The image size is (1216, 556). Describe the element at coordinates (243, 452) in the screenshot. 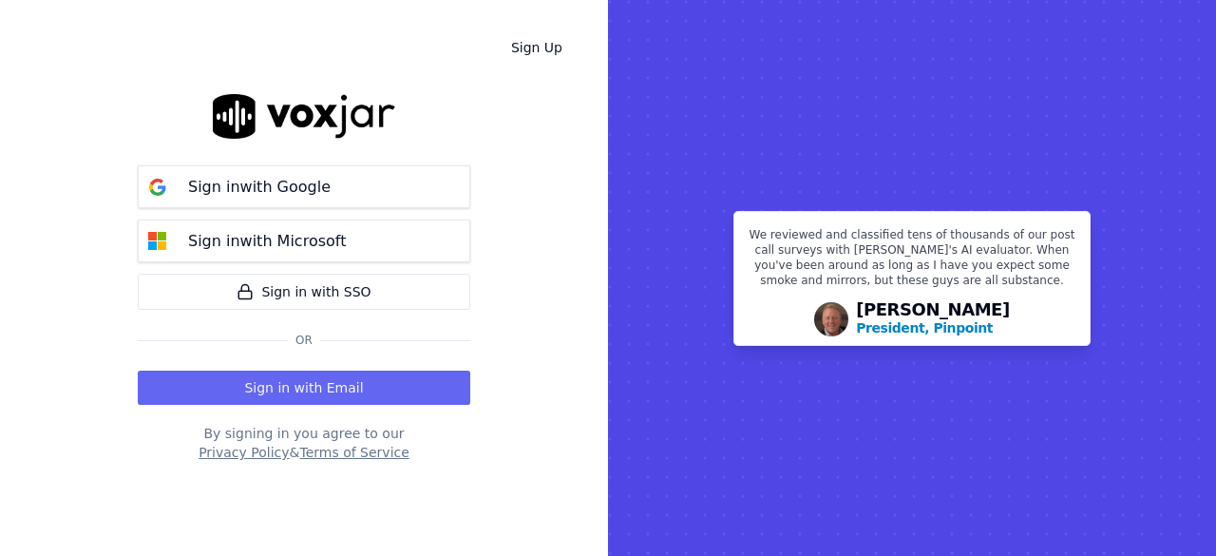

I see `button: Privacy Policy` at that location.